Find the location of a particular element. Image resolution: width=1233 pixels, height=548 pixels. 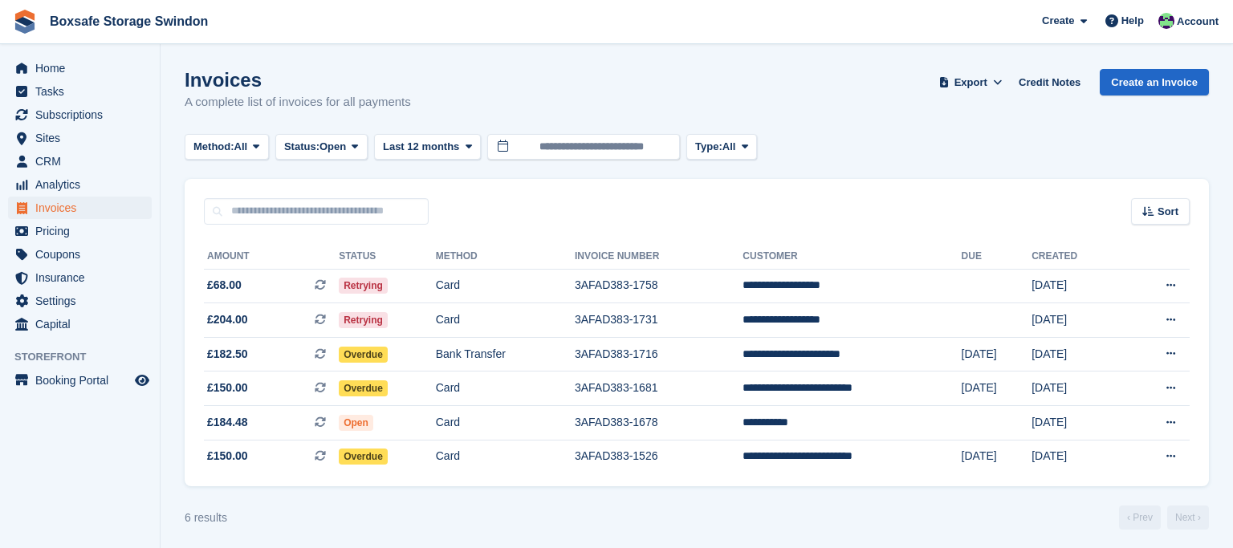

span: Sort is located at coordinates (1168, 212).